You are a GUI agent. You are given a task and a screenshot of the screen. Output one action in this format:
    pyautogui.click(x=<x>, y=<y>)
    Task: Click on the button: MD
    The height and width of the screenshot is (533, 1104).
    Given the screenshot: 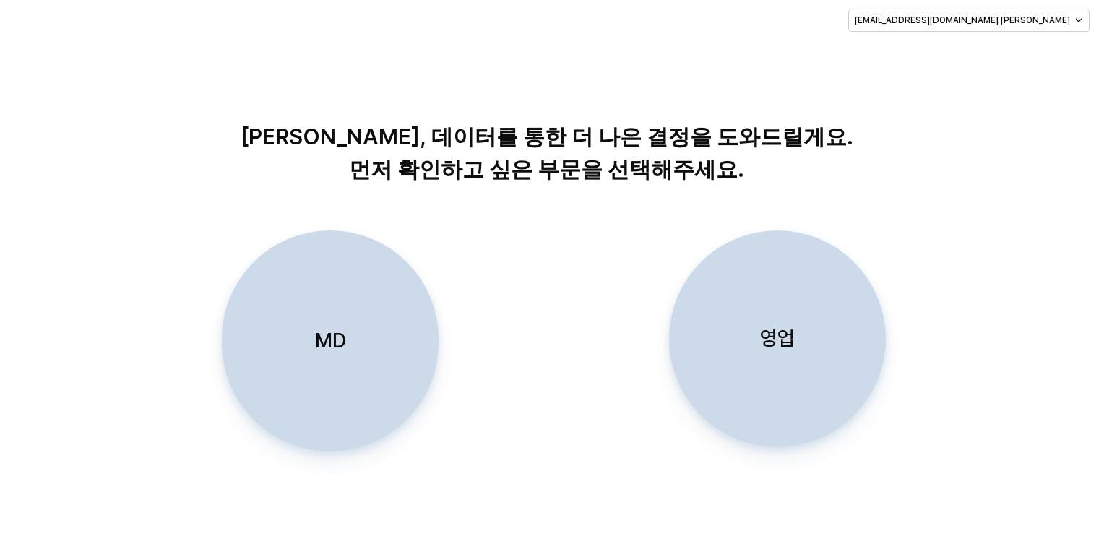 What is the action you would take?
    pyautogui.click(x=329, y=341)
    